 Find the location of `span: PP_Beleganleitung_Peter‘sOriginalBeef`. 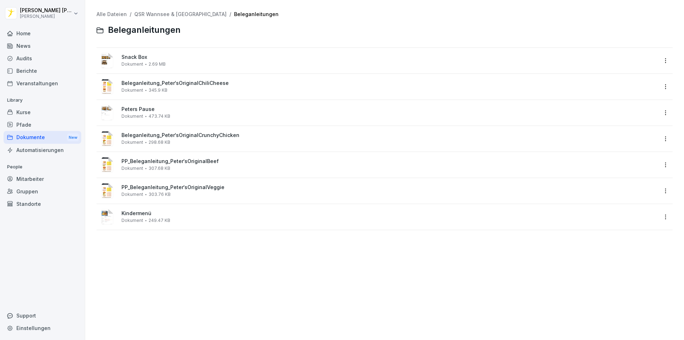

span: PP_Beleganleitung_Peter‘sOriginalBeef is located at coordinates (390, 161).